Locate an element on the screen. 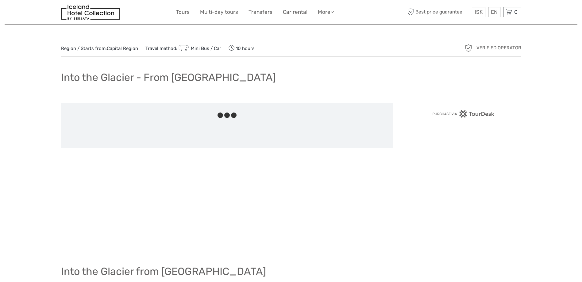  span: 10 hours is located at coordinates (241, 48).